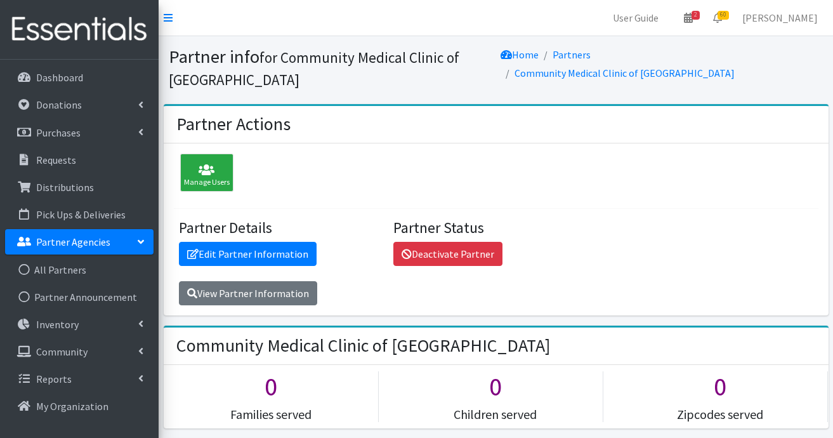 Image resolution: width=833 pixels, height=438 pixels. I want to click on p: Partner Agencies, so click(73, 242).